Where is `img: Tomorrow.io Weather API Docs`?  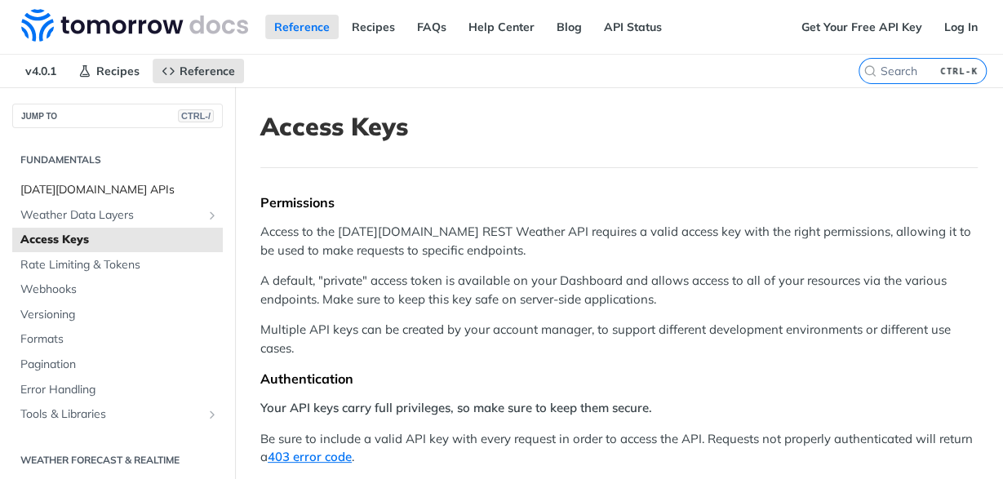
img: Tomorrow.io Weather API Docs is located at coordinates (135, 25).